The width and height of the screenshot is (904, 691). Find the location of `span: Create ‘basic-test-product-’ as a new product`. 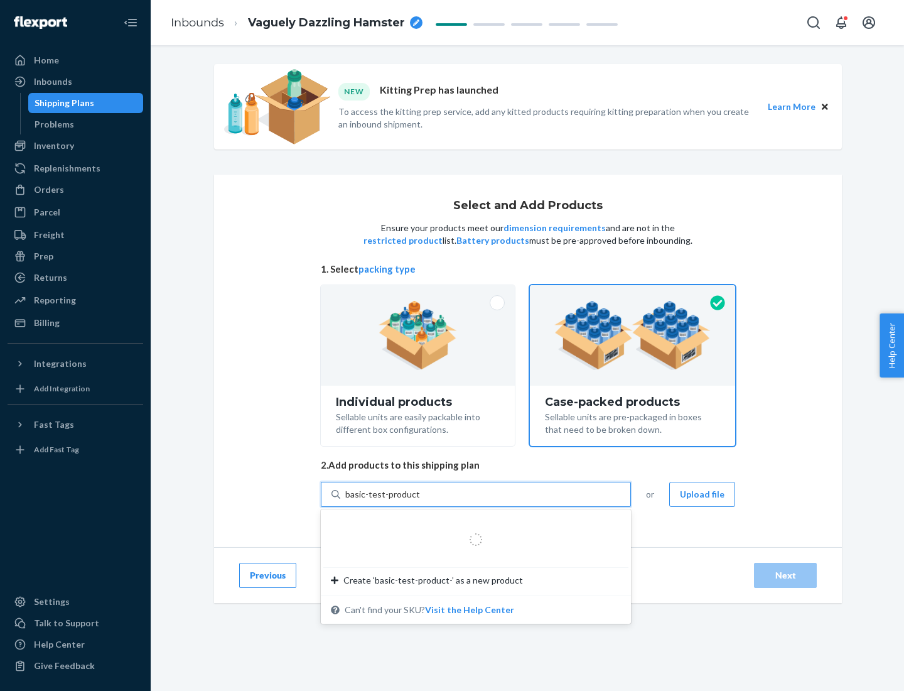

span: Create ‘basic-test-product-’ as a new product is located at coordinates (433, 580).